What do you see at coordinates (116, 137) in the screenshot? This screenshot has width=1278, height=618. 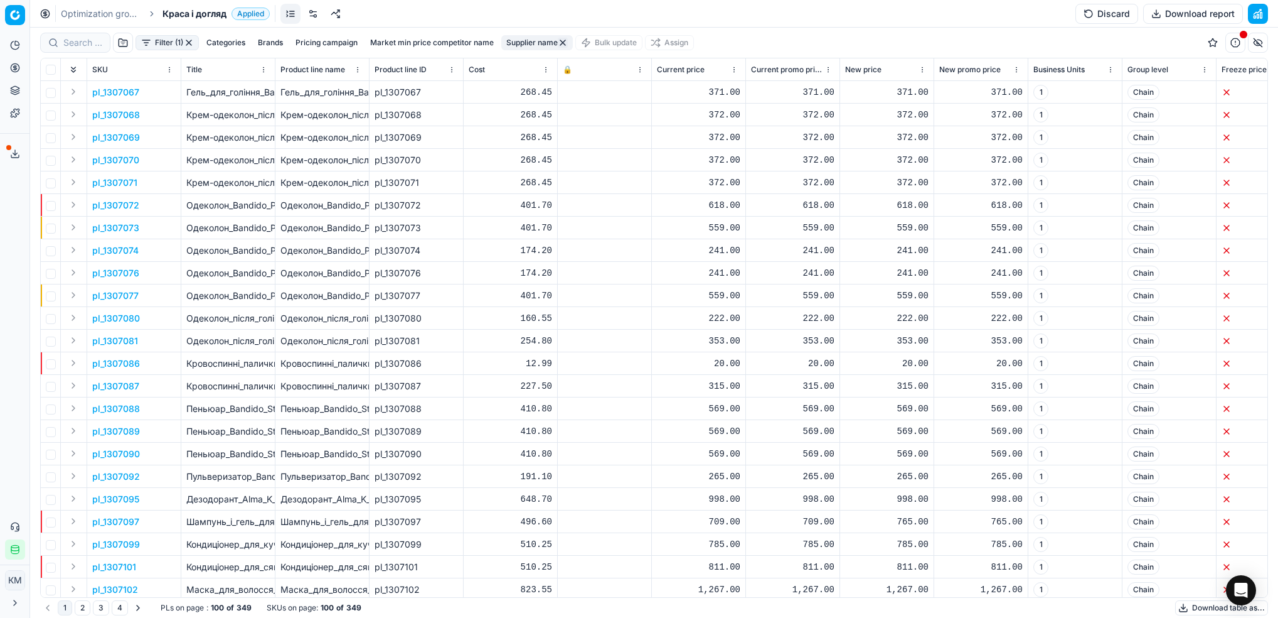 I see `p: pl_1307069` at bounding box center [116, 137].